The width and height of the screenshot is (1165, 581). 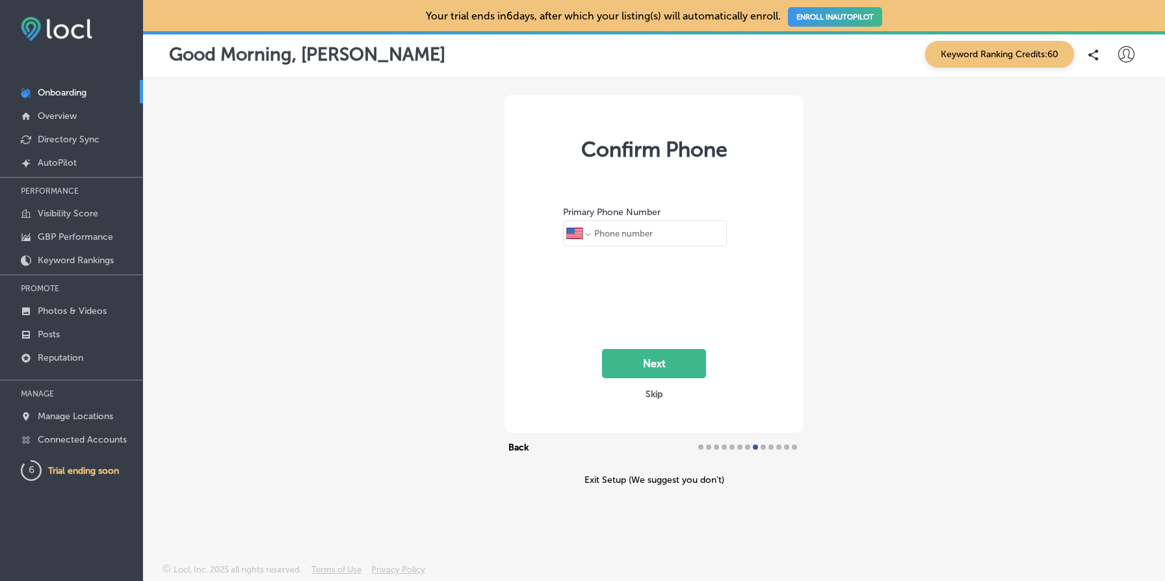 I want to click on p: Directory Sync, so click(x=68, y=139).